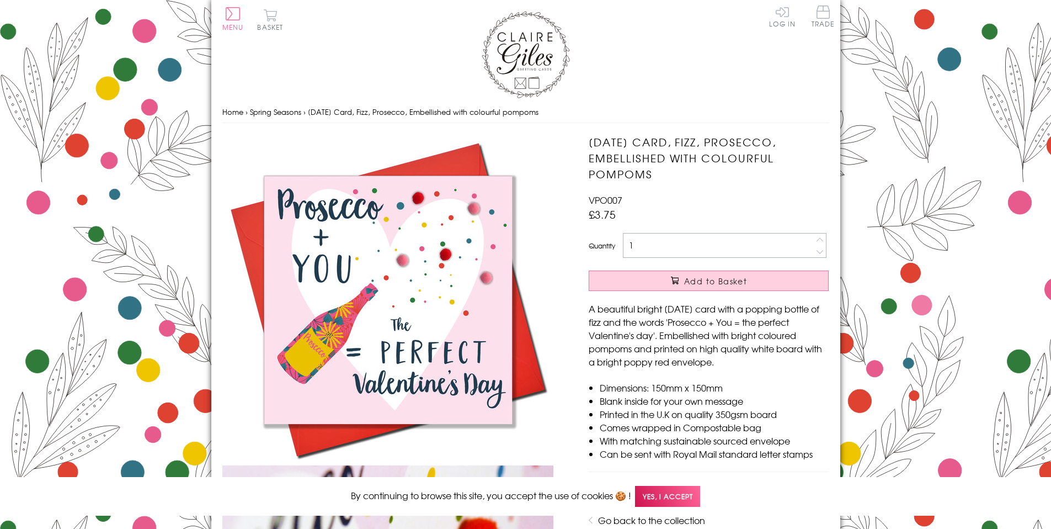 This screenshot has width=1051, height=529. What do you see at coordinates (526, 55) in the screenshot?
I see `img: Claire Giles Greetings Cards` at bounding box center [526, 55].